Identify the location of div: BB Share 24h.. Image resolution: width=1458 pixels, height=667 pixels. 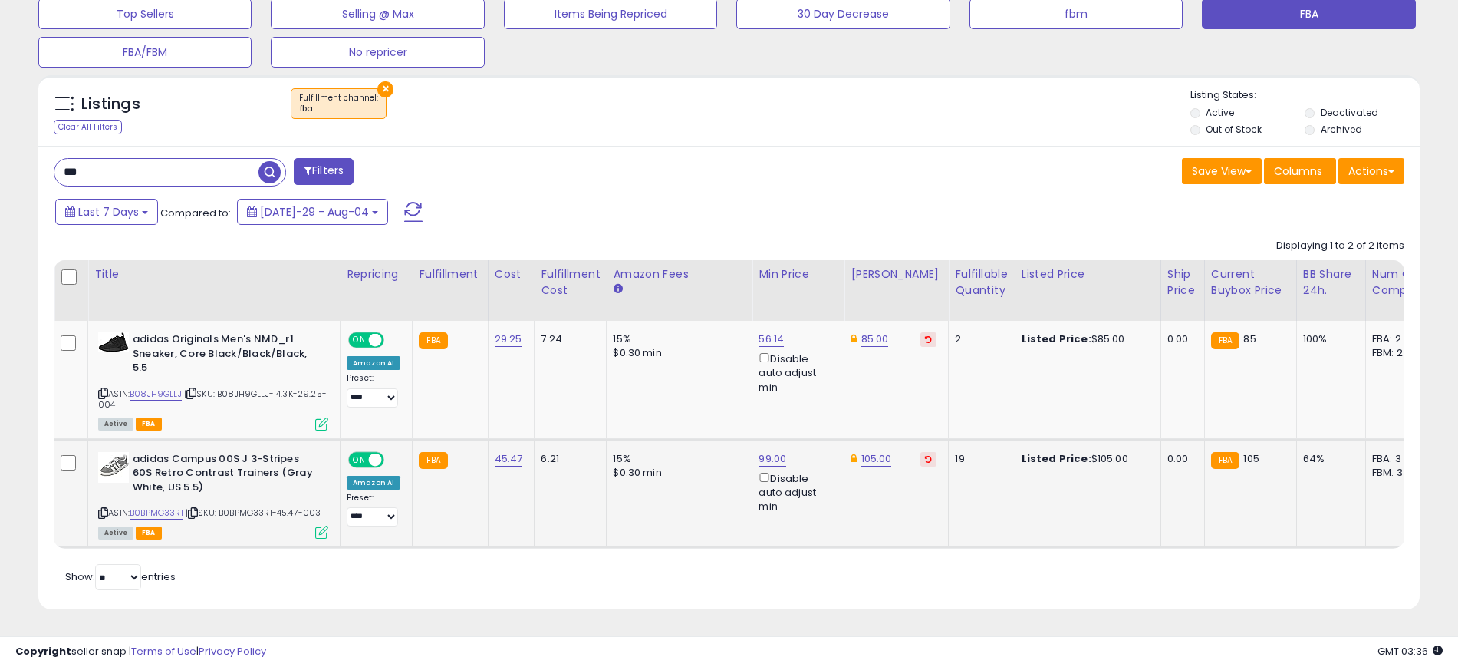
(1331, 282).